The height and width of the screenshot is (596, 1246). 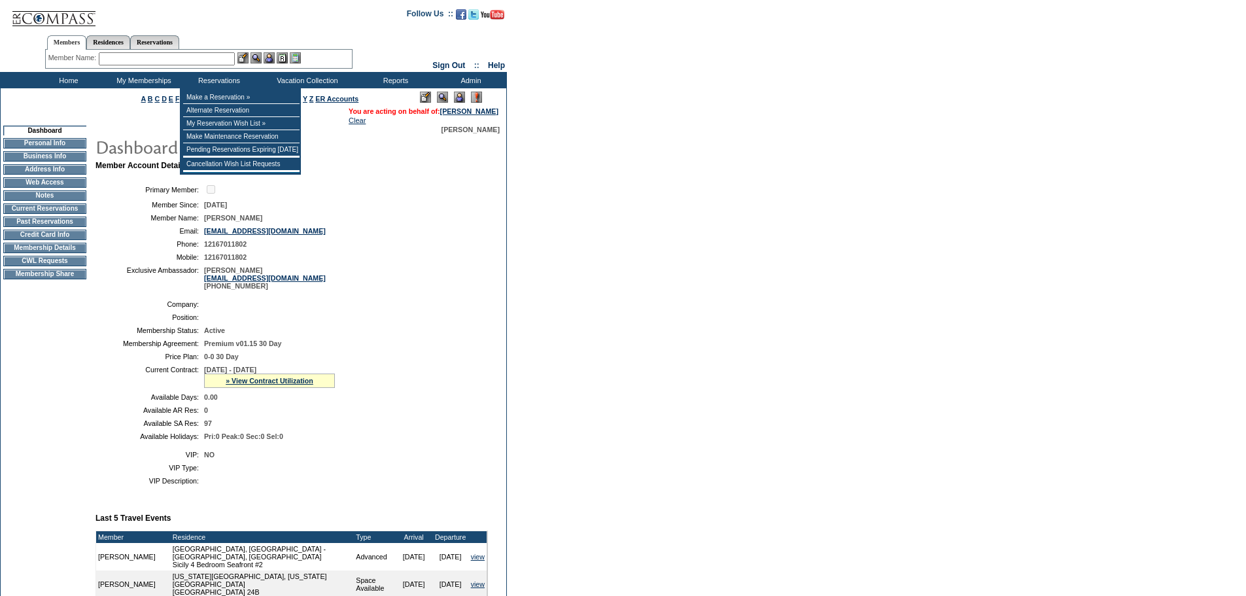 What do you see at coordinates (243, 58) in the screenshot?
I see `img: b_edit.gif` at bounding box center [243, 58].